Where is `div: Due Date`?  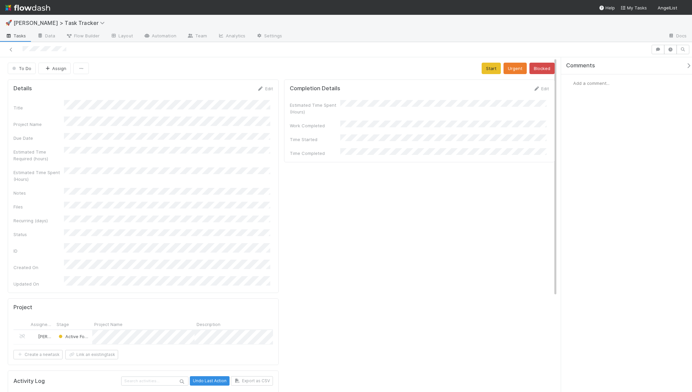
div: Due Date is located at coordinates (39, 138).